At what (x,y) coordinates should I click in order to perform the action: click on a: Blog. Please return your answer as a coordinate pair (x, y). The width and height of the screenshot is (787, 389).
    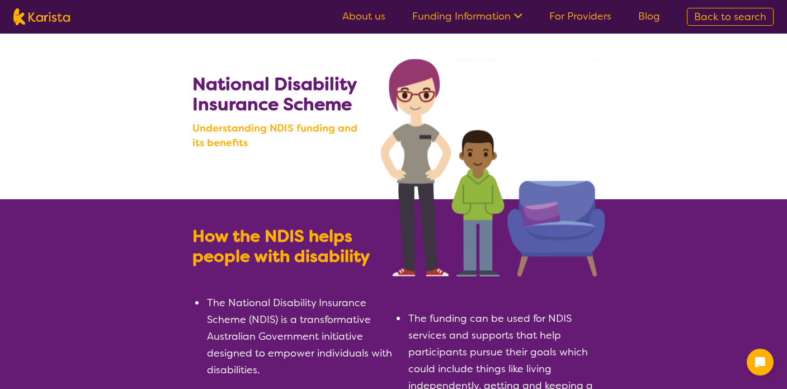
    Looking at the image, I should click on (649, 16).